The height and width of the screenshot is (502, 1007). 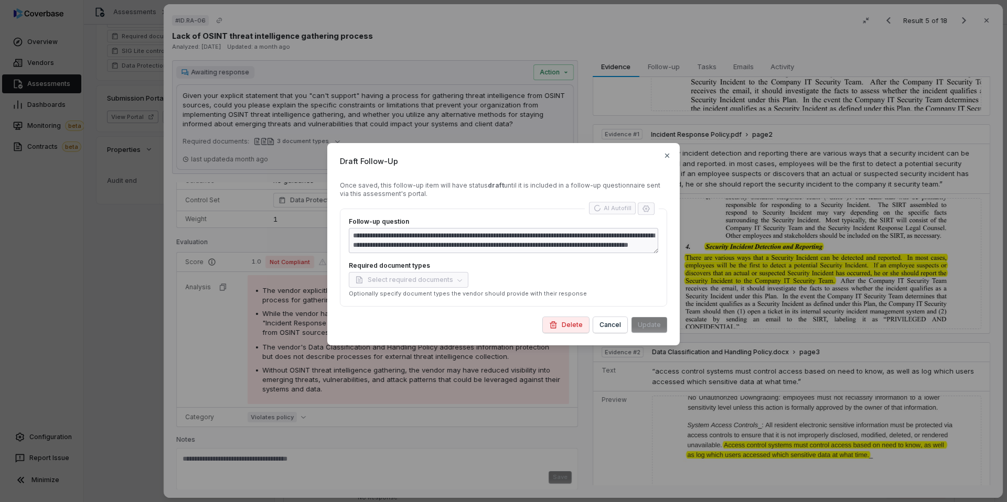 I want to click on label: Required document types, so click(x=503, y=266).